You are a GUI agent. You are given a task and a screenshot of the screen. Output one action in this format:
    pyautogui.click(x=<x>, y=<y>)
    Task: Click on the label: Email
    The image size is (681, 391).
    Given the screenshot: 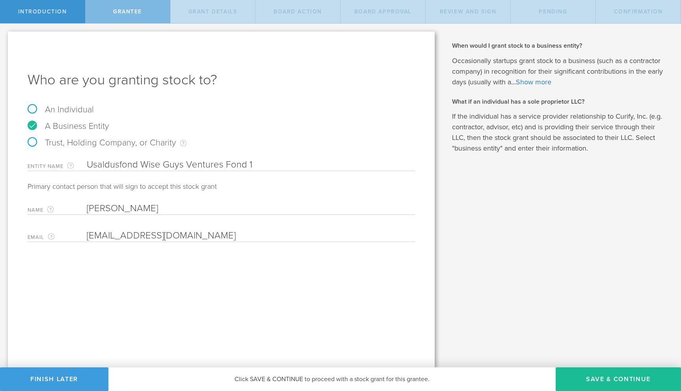 What is the action you would take?
    pyautogui.click(x=57, y=237)
    